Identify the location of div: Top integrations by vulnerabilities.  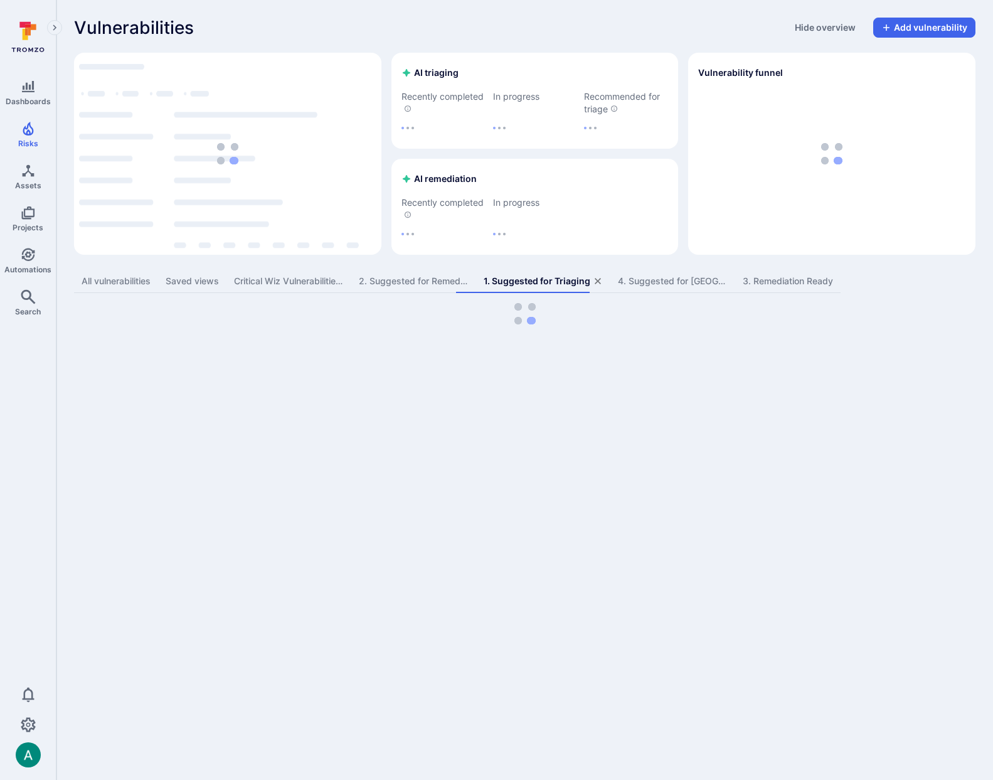
(228, 154).